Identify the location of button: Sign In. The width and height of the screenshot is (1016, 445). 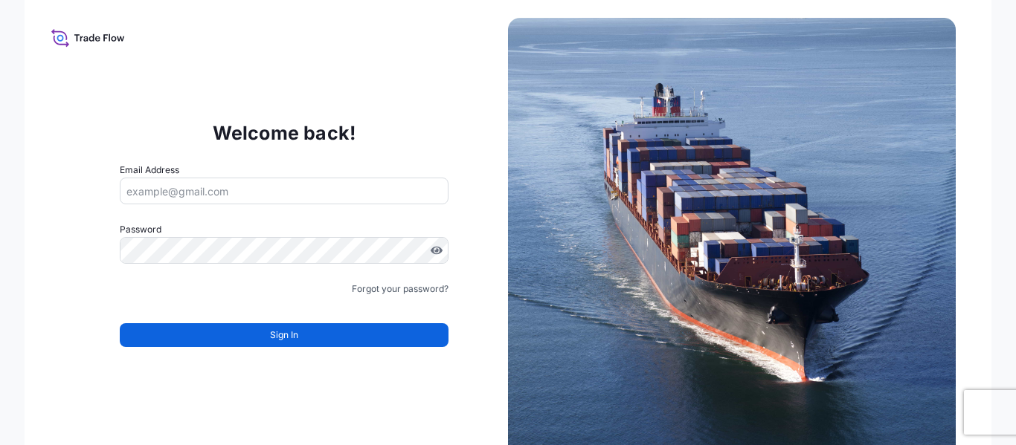
(284, 335).